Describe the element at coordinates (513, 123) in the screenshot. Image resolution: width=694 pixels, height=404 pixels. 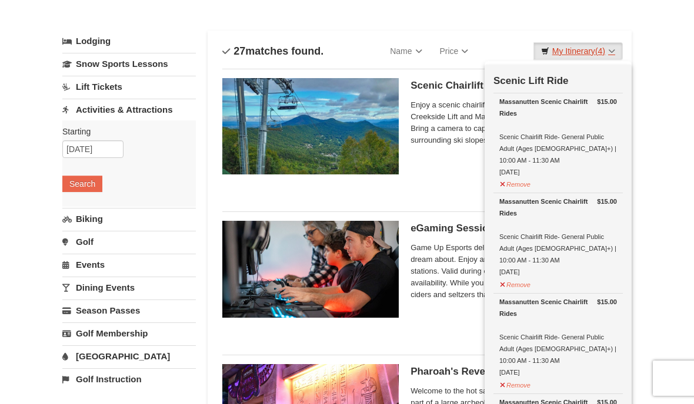
I see `span: Enjoy a scenic chairlift ride up Massanutten’s signature Creekside Lift and Massanutten's NEW Pea...` at that location.